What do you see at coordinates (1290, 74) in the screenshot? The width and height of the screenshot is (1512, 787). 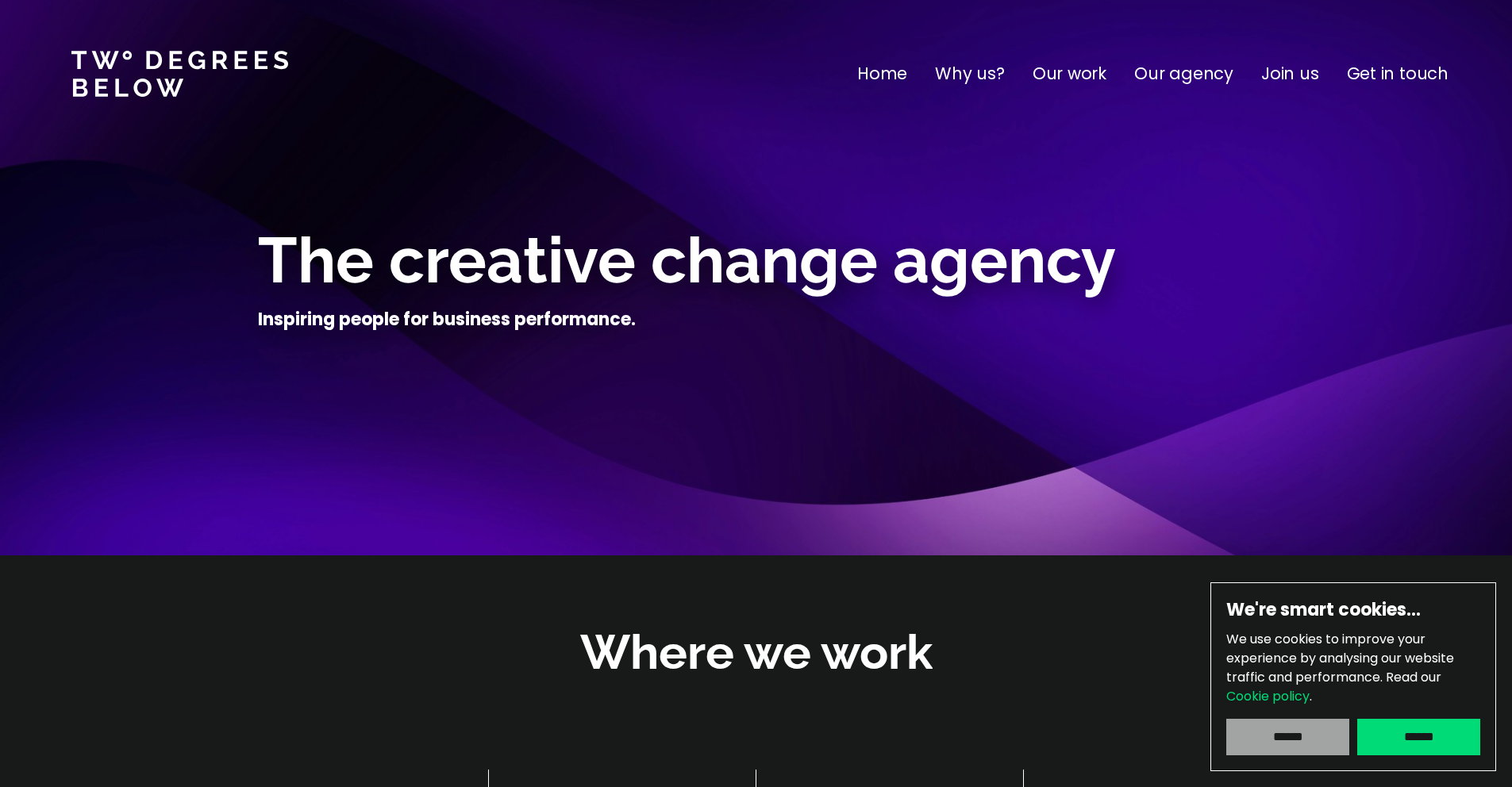 I see `p: Join us` at bounding box center [1290, 74].